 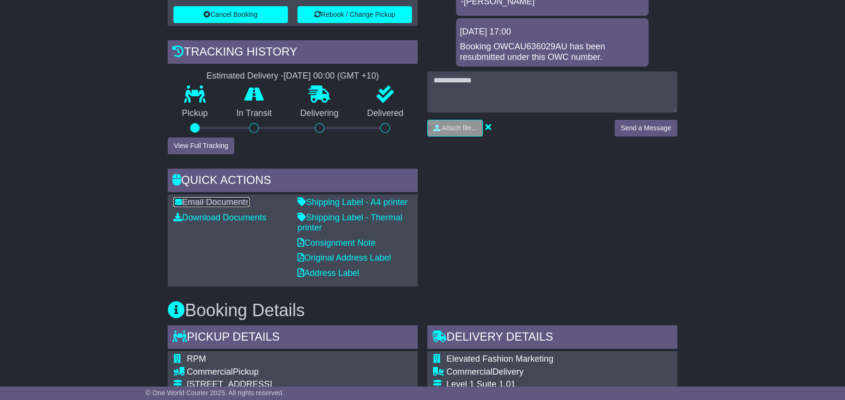 I want to click on button: Cancel Booking, so click(x=231, y=14).